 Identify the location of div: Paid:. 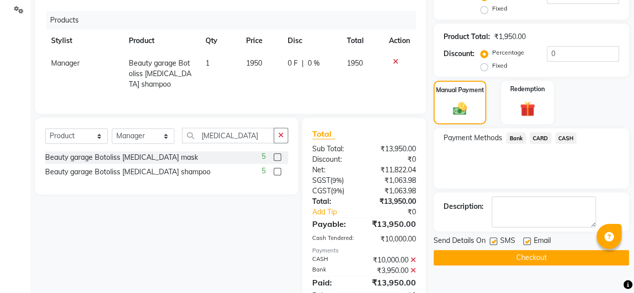
(334, 283).